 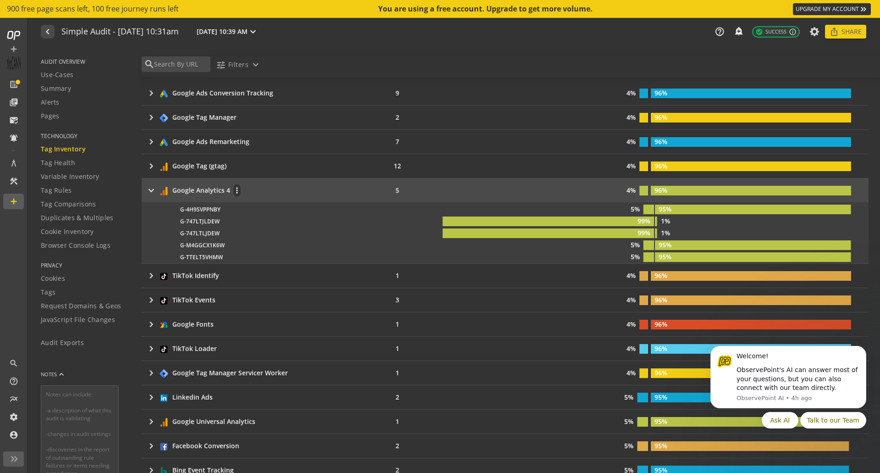 I want to click on mat-icon: navigate_before, so click(x=47, y=32).